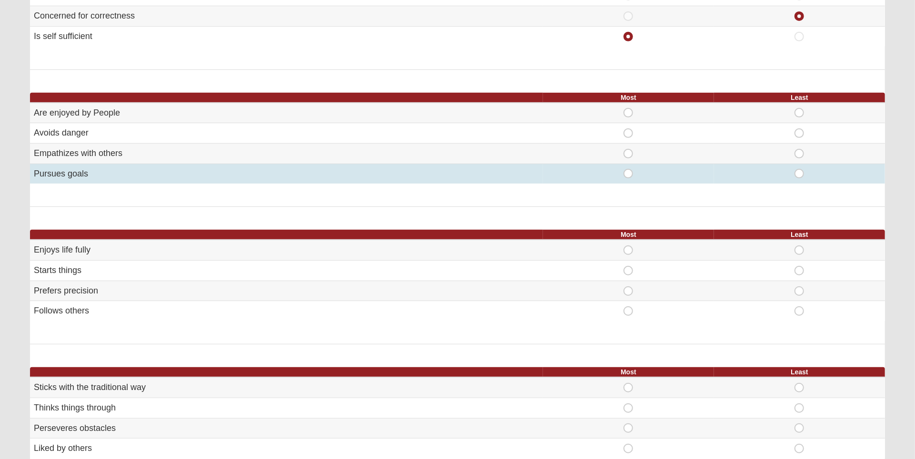 The height and width of the screenshot is (459, 915). I want to click on td: Empathizes with others, so click(286, 153).